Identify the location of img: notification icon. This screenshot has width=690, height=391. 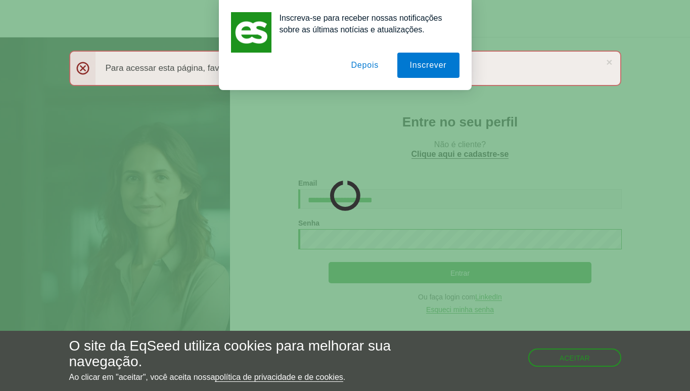
(251, 32).